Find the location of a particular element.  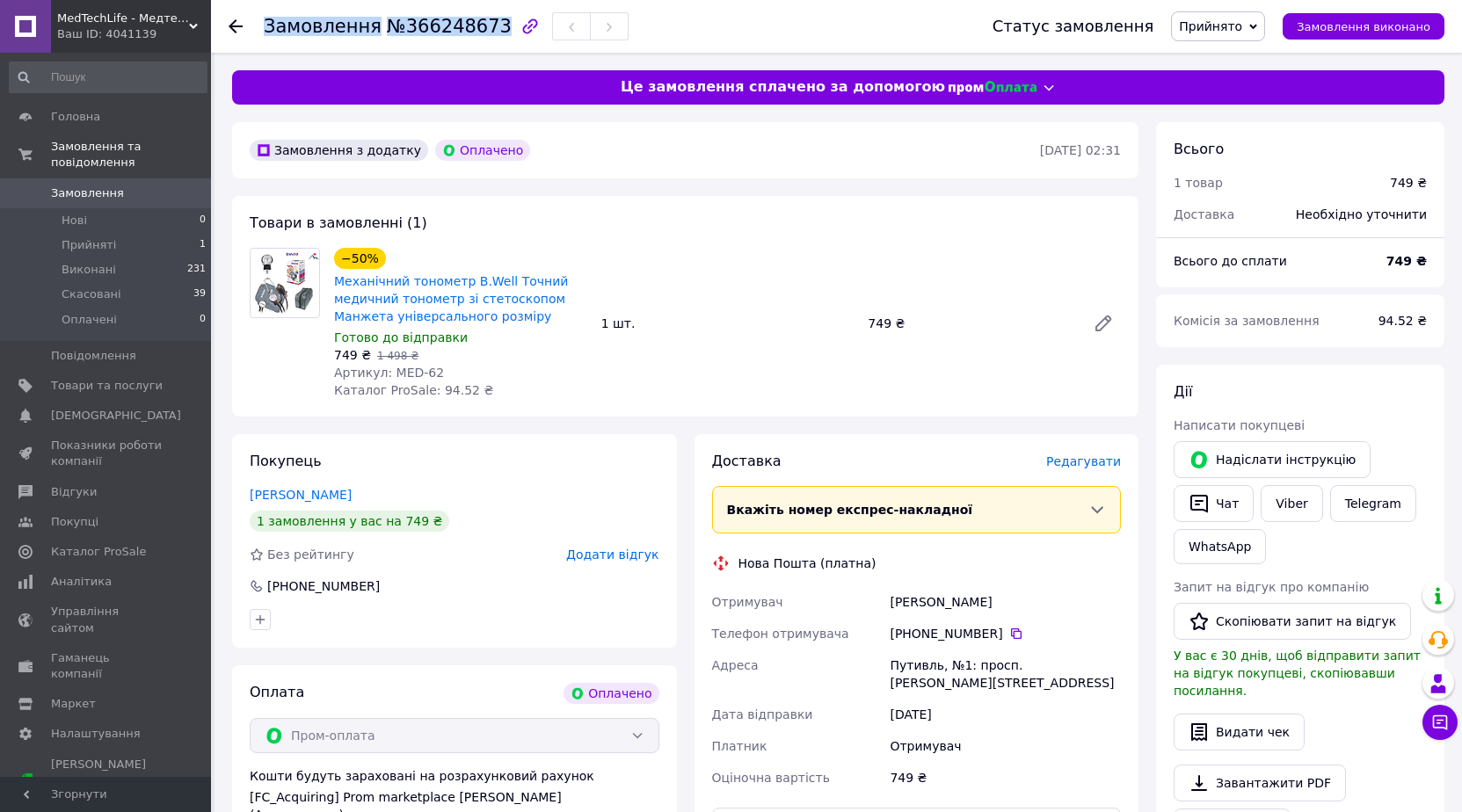

span: Комісія за замовлення is located at coordinates (1247, 321).